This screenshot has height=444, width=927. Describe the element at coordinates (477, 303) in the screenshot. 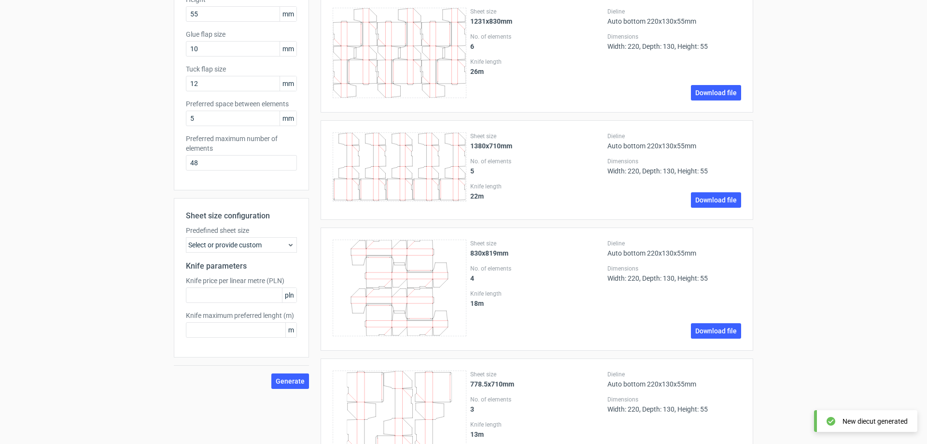

I see `strong: 18 m` at that location.